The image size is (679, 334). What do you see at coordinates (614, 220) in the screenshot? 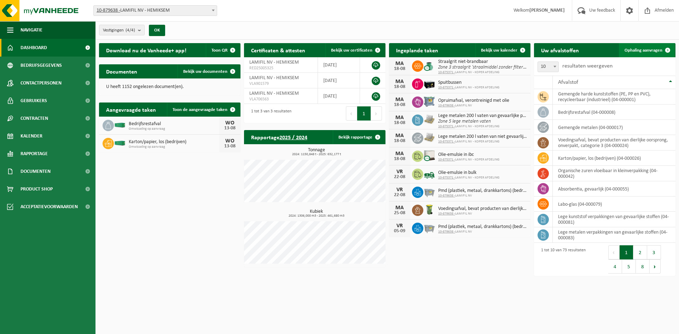
I see `td: lege kunststof verpakkingen van gevaarlijke stoffen (04-000081)` at bounding box center [614, 220].